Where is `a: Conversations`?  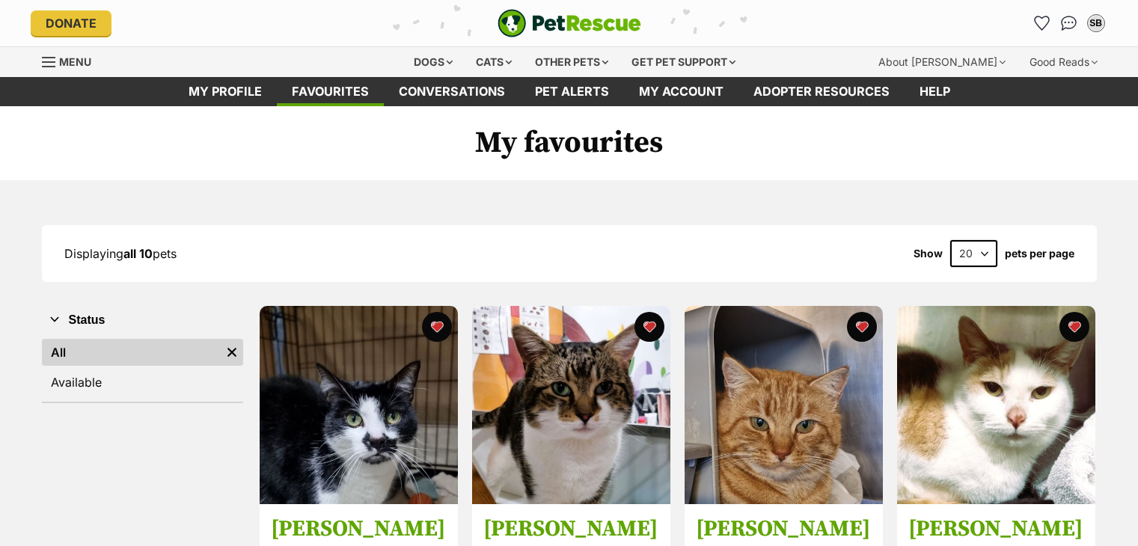 a: Conversations is located at coordinates (1069, 23).